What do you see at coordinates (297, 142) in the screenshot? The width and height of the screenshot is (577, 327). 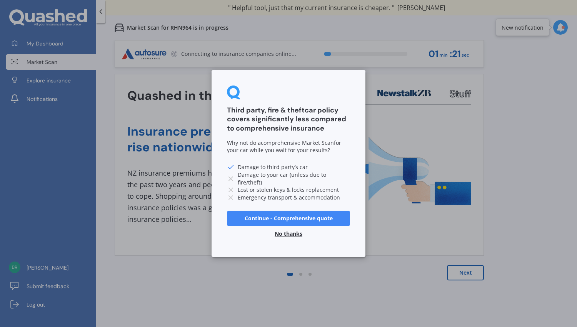 I see `span: comprehensive Market Scan` at bounding box center [297, 142].